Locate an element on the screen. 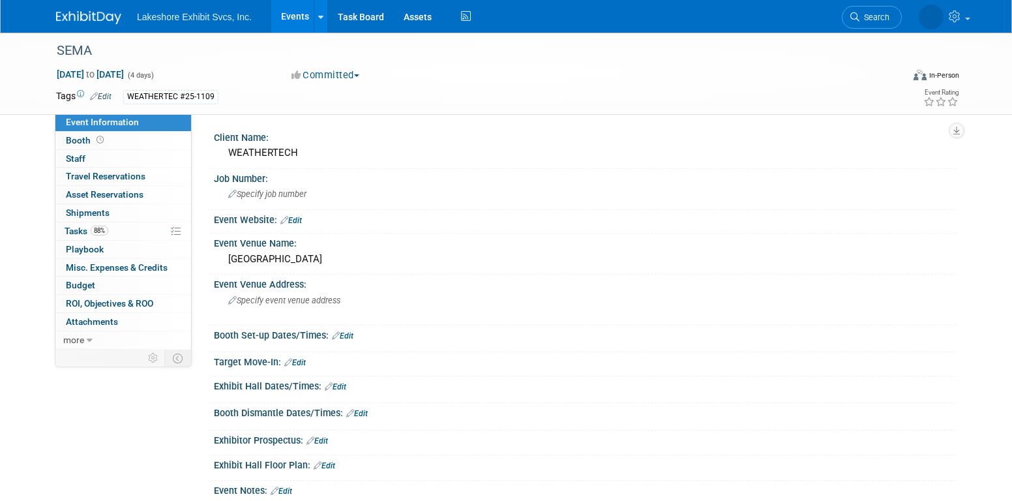  td: Personalize Event Tab Strip is located at coordinates (153, 358).